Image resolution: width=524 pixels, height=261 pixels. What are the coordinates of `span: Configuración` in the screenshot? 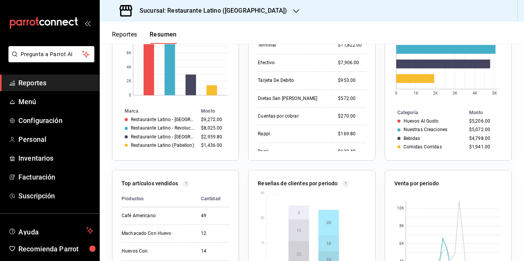 It's located at (56, 120).